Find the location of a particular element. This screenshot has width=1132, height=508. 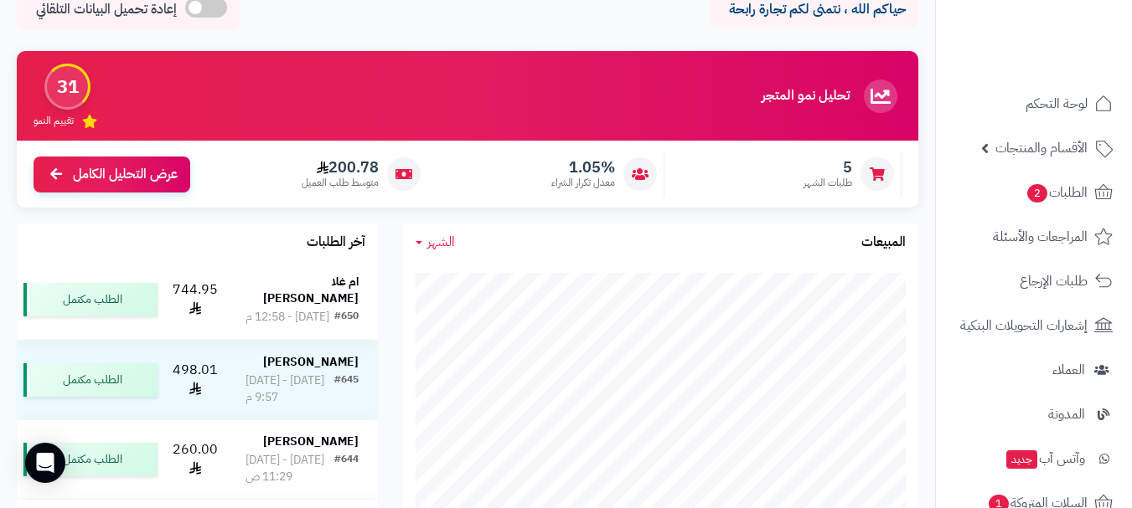

span: العملاء is located at coordinates (1068, 370).